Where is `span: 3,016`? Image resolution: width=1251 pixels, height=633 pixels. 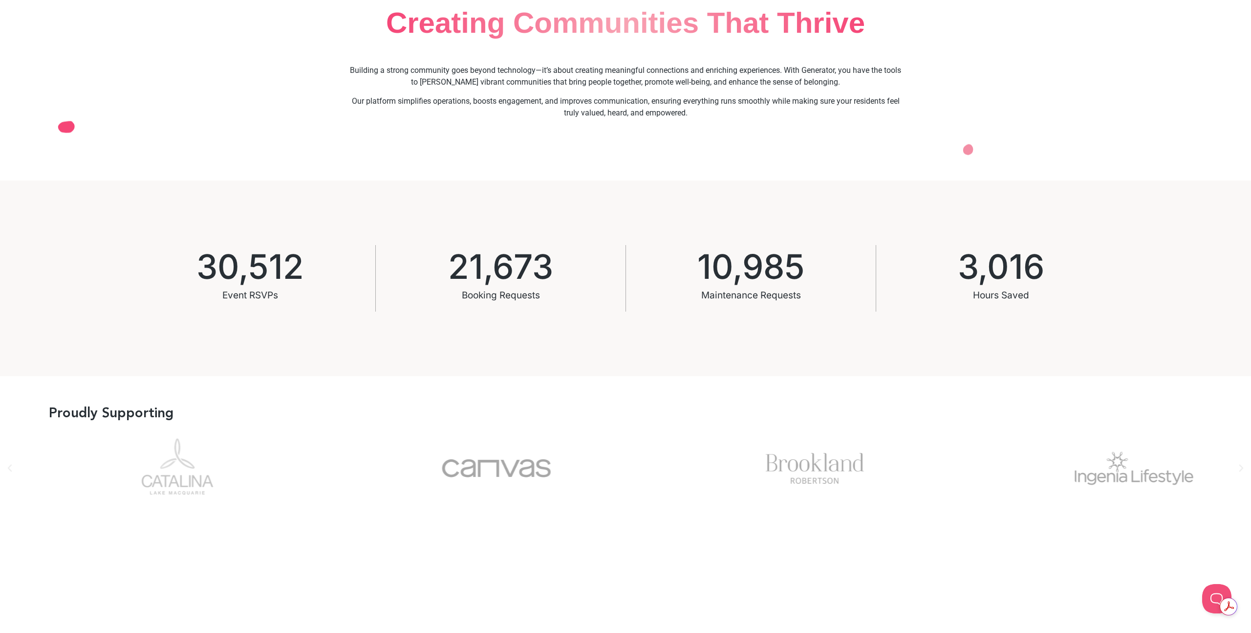
span: 3,016 is located at coordinates (1001, 266).